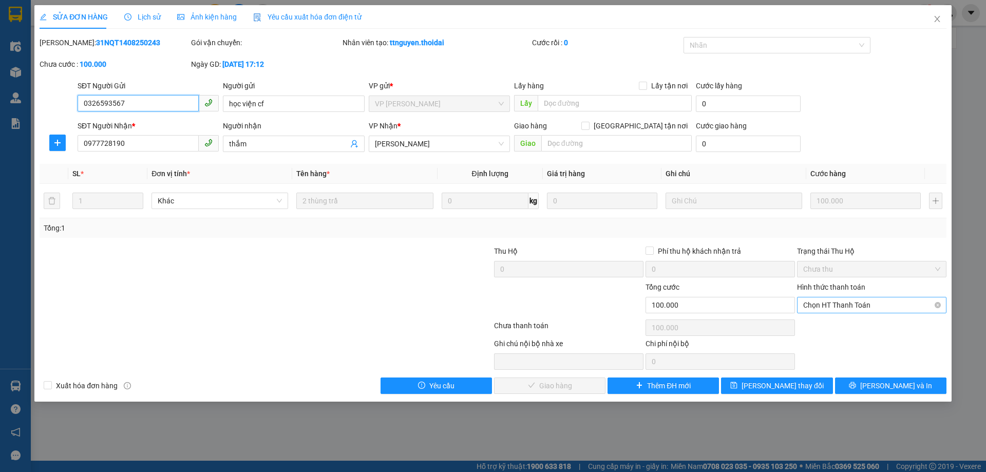  I want to click on span: Ảnh kiện hàng, so click(207, 17).